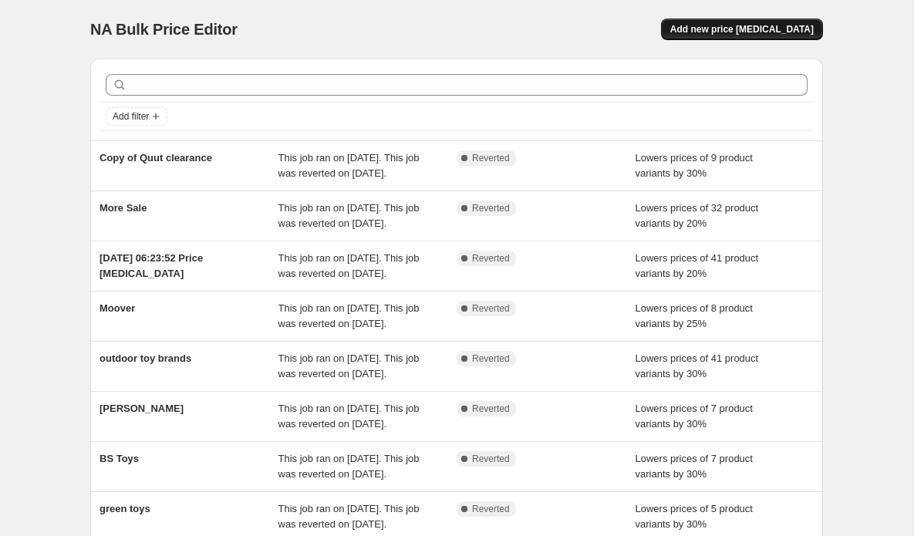  Describe the element at coordinates (694, 315) in the screenshot. I see `span: Lowers prices of 8 product variants by 25%` at that location.